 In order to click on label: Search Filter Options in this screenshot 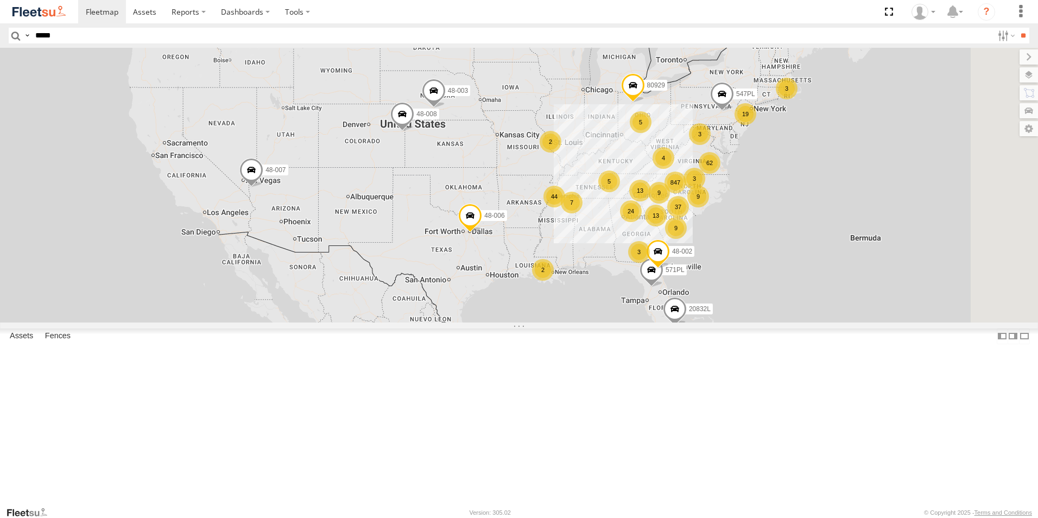, I will do `click(1004, 35)`.